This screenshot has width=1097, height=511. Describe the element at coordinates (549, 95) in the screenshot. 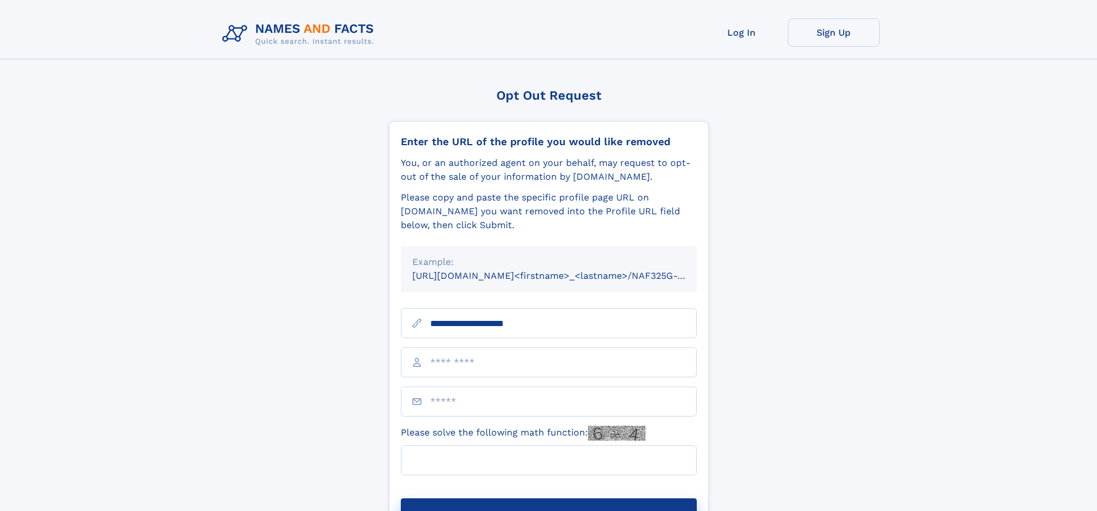

I see `div: Opt Out Request` at that location.